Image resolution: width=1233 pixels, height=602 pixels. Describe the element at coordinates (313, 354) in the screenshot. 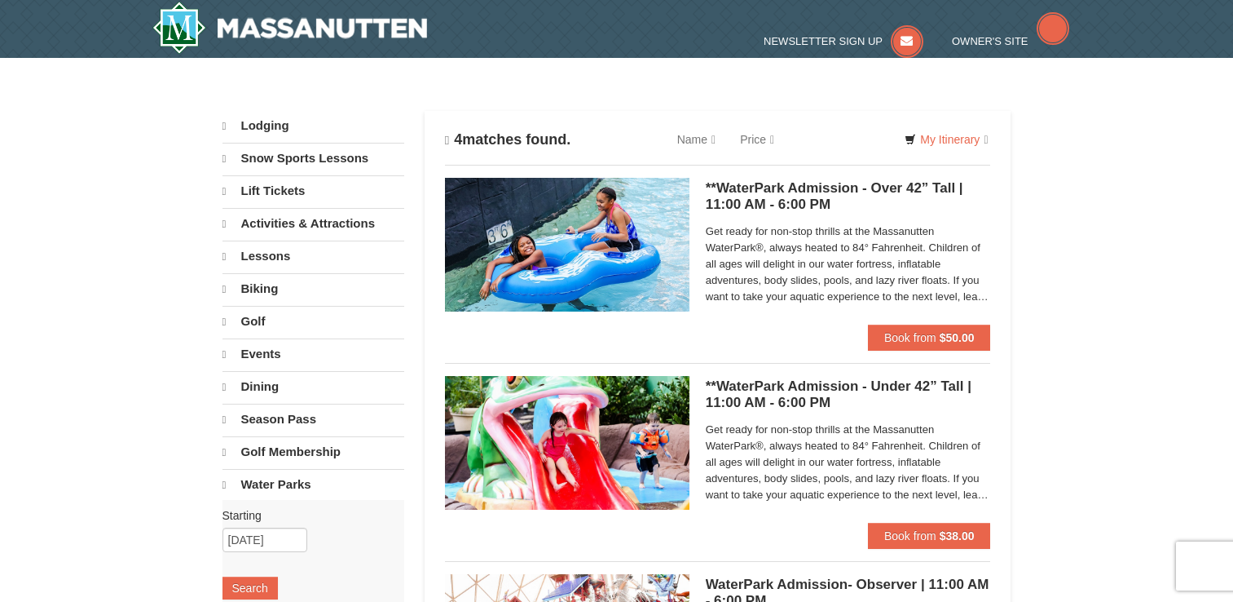

I see `a: Events` at that location.